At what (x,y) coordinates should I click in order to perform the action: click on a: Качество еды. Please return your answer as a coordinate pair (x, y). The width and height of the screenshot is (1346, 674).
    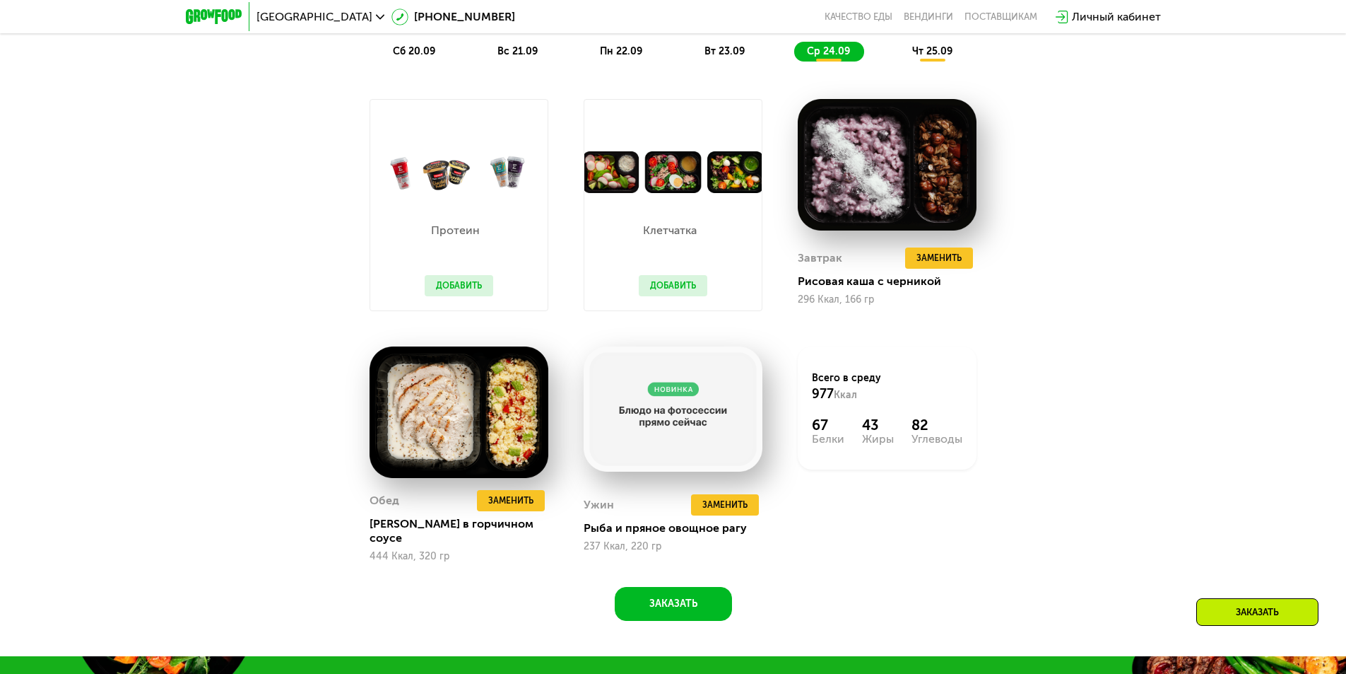
    Looking at the image, I should click on (859, 17).